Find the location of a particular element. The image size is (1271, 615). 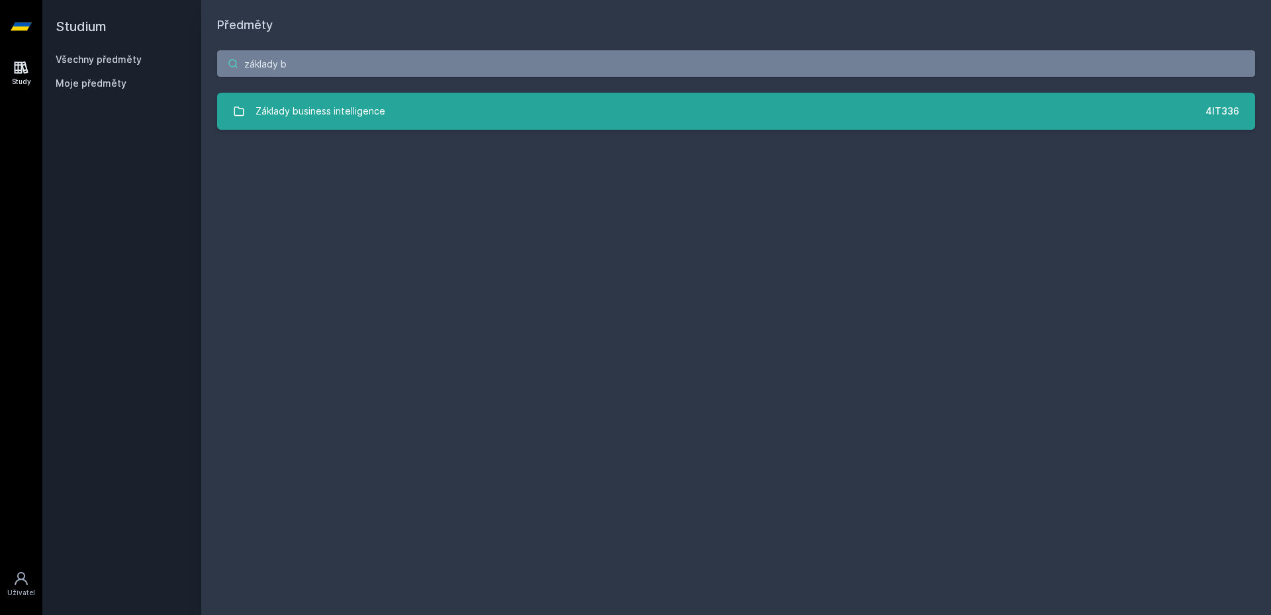

input: Název nebo ident předmětu… is located at coordinates (736, 64).